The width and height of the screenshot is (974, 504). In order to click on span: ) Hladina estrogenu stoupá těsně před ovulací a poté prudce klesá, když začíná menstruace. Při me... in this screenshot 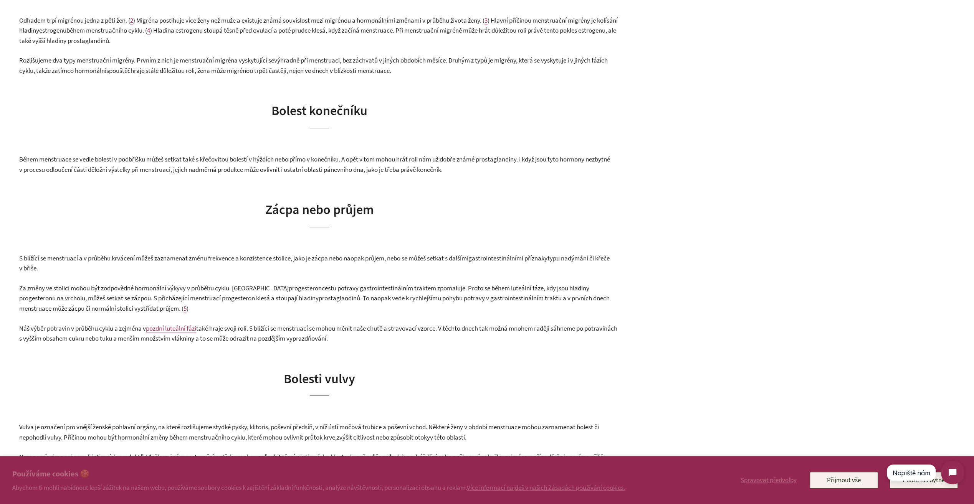, I will do `click(317, 35)`.